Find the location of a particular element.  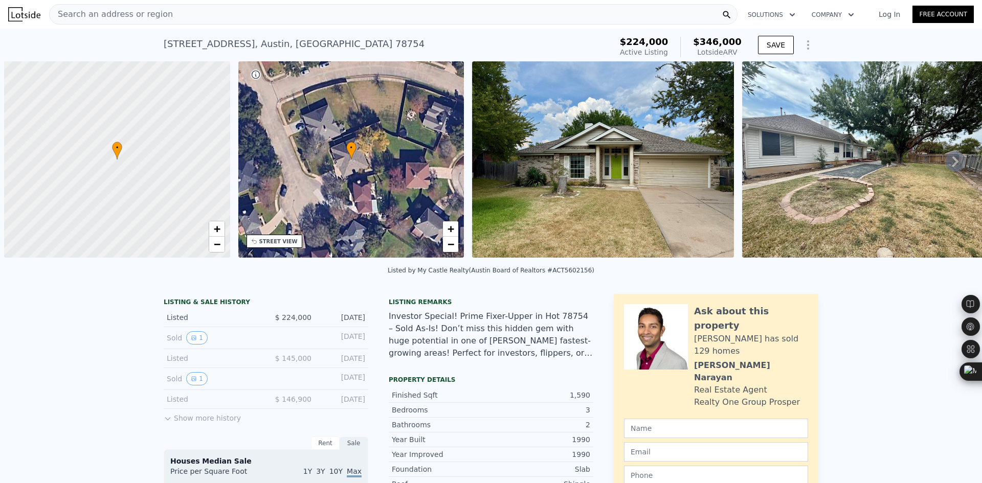

span: 1Y is located at coordinates (307, 471).